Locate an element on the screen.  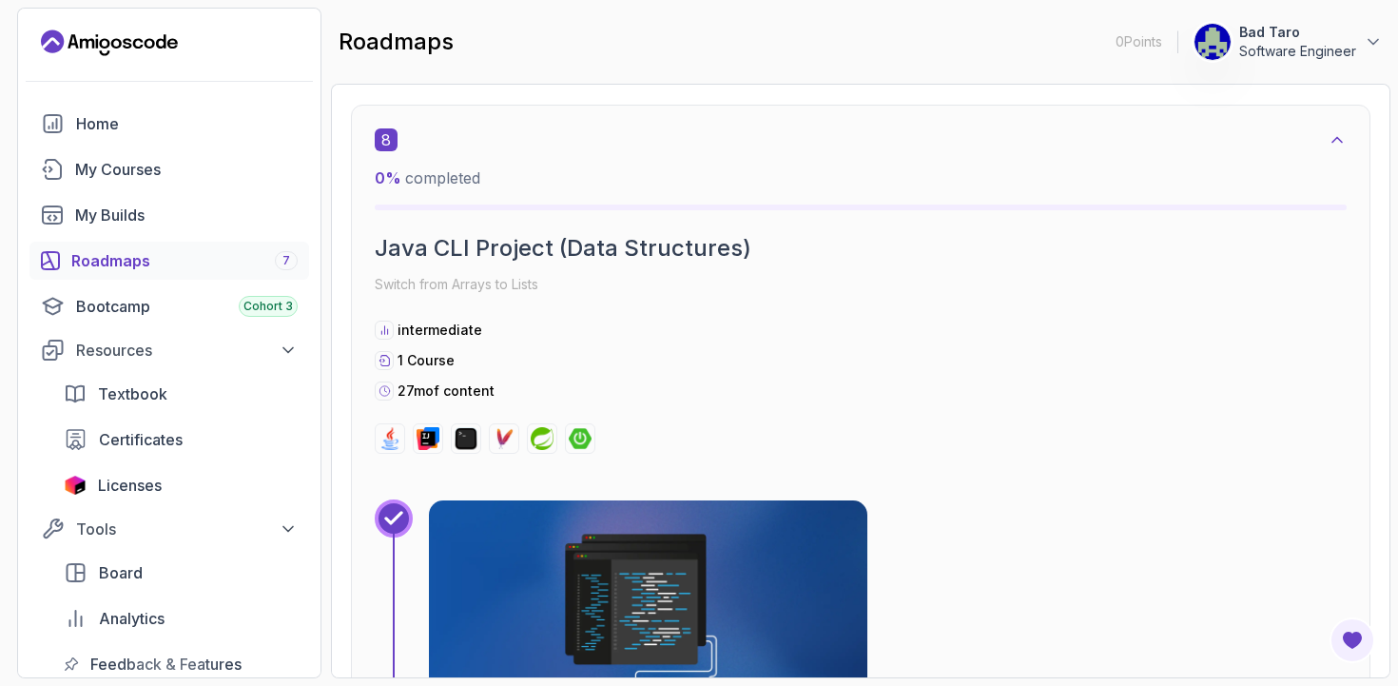
span: Feedback & Features is located at coordinates (166, 664).